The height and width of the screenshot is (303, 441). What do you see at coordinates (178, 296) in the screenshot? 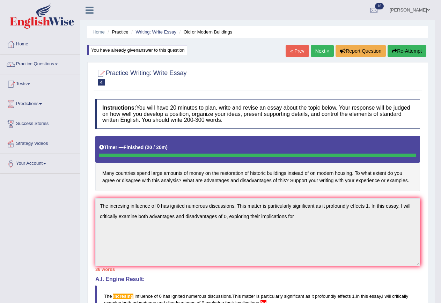
I see `span: ignited` at bounding box center [178, 296].